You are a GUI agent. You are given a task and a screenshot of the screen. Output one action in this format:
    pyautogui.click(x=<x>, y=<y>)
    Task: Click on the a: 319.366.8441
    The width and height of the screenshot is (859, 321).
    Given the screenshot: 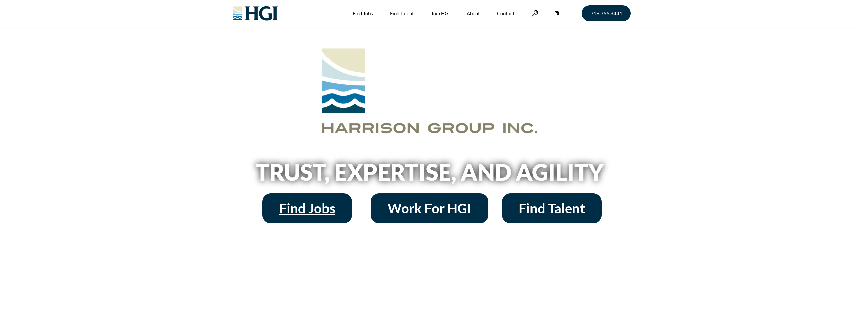 What is the action you would take?
    pyautogui.click(x=606, y=13)
    